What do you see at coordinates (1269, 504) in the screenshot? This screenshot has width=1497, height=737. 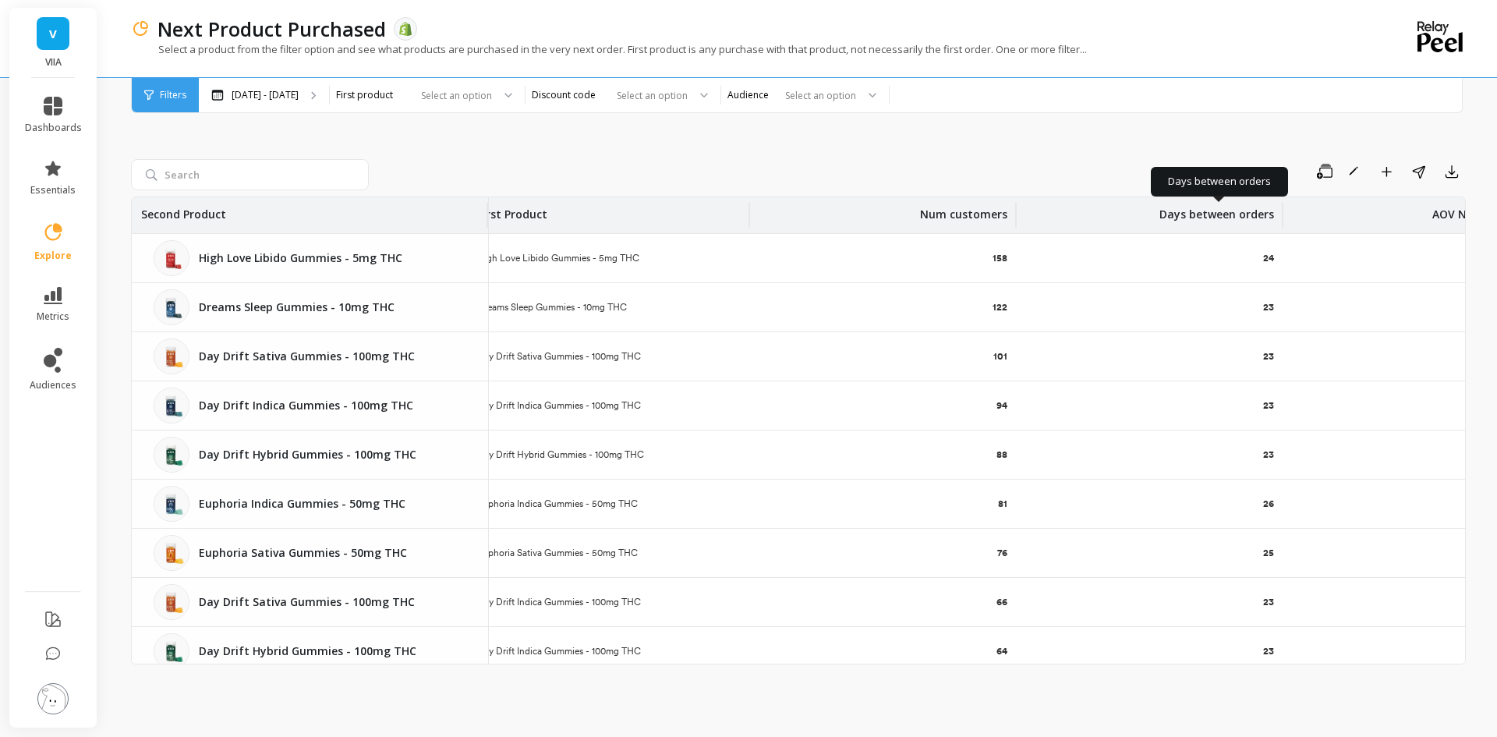 I see `p: 26` at bounding box center [1269, 504].